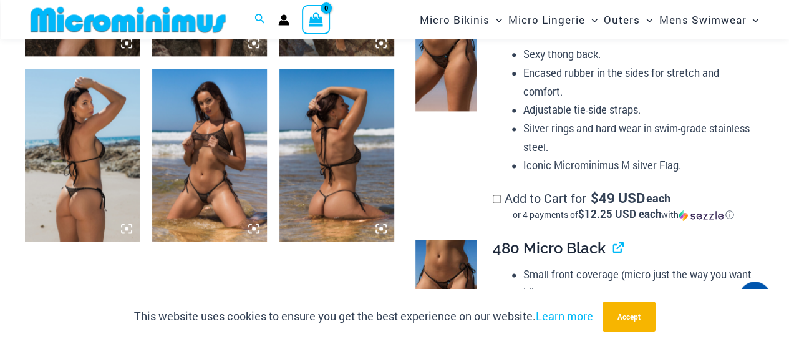 This screenshot has width=789, height=344. What do you see at coordinates (703, 19) in the screenshot?
I see `span: Mens Swimwear` at bounding box center [703, 19].